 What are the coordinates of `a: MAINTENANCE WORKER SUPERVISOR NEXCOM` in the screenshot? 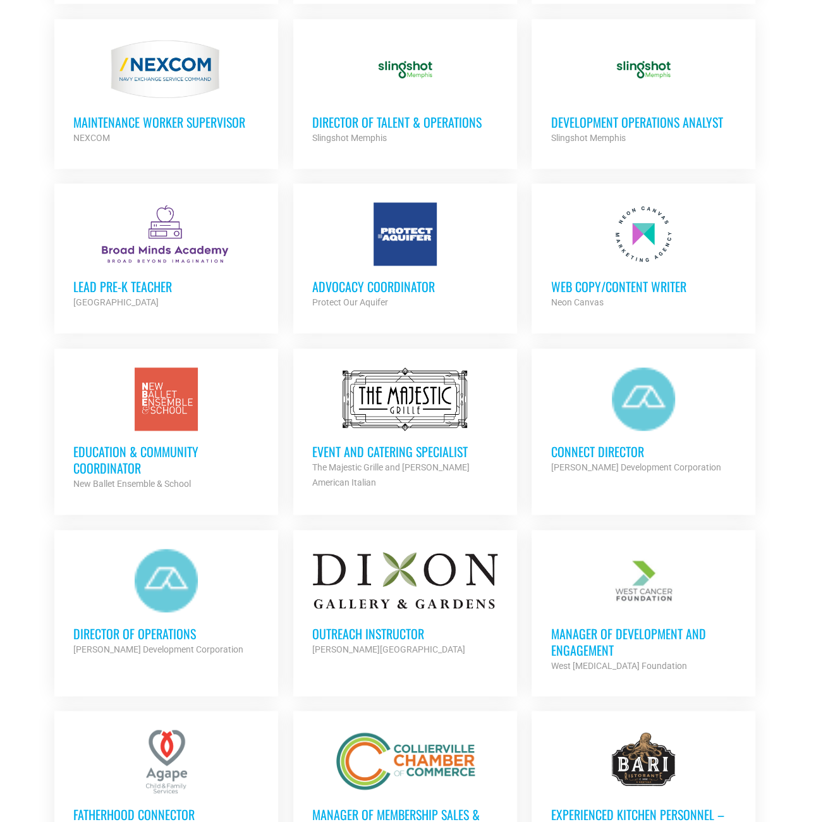 It's located at (166, 92).